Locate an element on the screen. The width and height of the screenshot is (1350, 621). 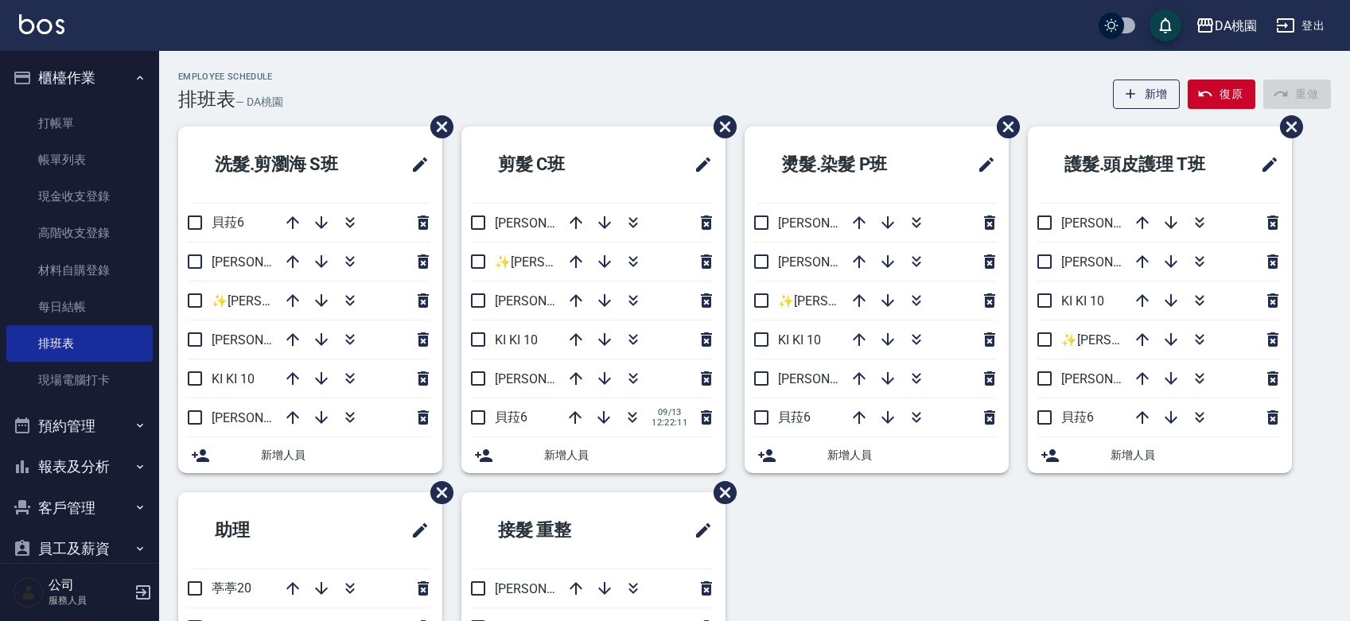
h2: 接髮 重整 is located at coordinates (557, 530).